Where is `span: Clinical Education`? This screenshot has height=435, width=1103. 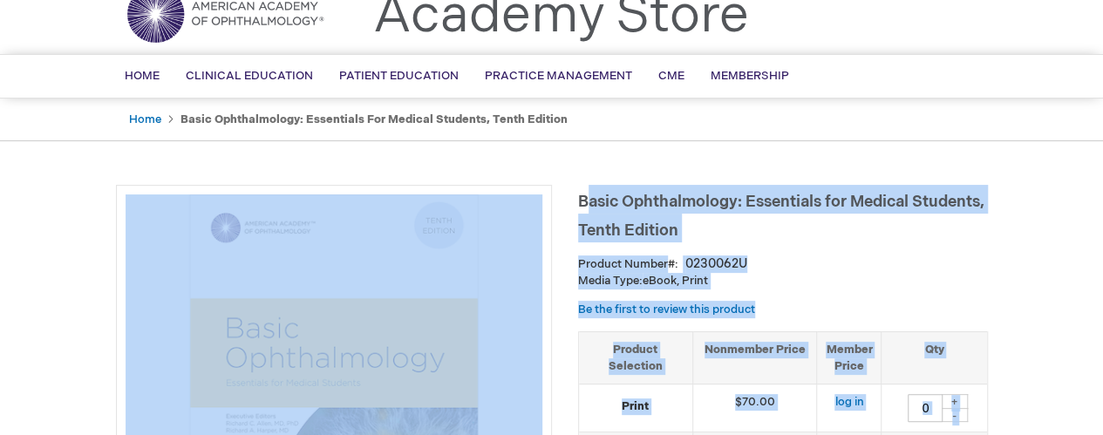 span: Clinical Education is located at coordinates (249, 76).